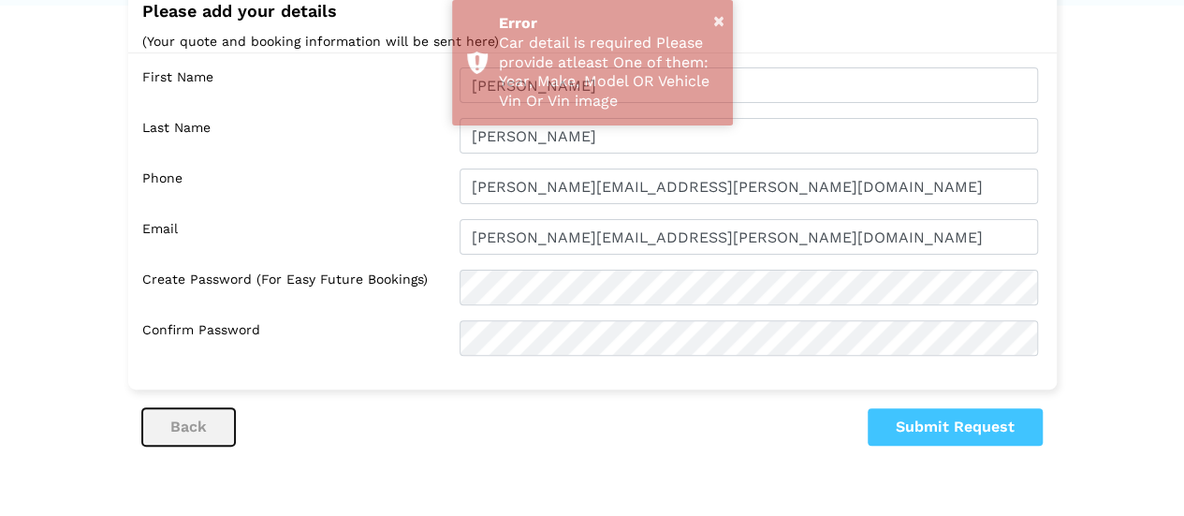 This screenshot has height=516, width=1184. I want to click on div: Car detail is required Please provide atleast One of them: Year, Make, Model OR Vehicle Vin Or Vi..., so click(608, 72).